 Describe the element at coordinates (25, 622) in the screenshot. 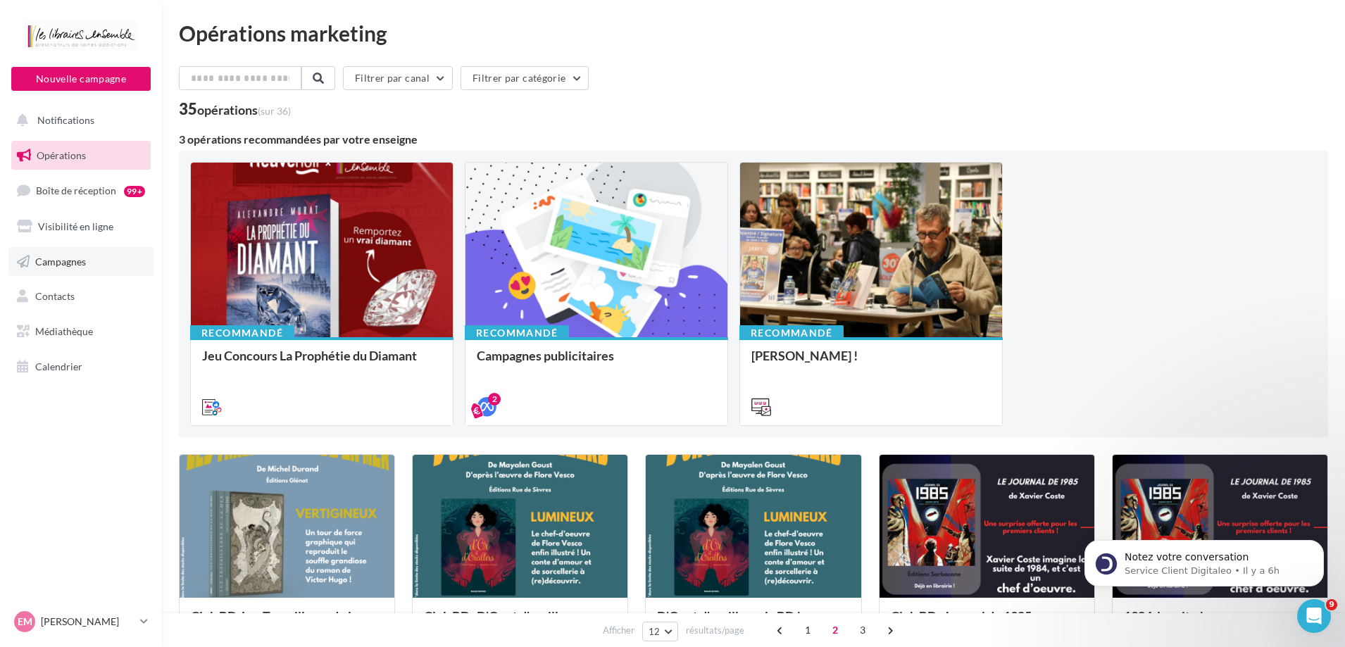

I see `span: EM` at that location.